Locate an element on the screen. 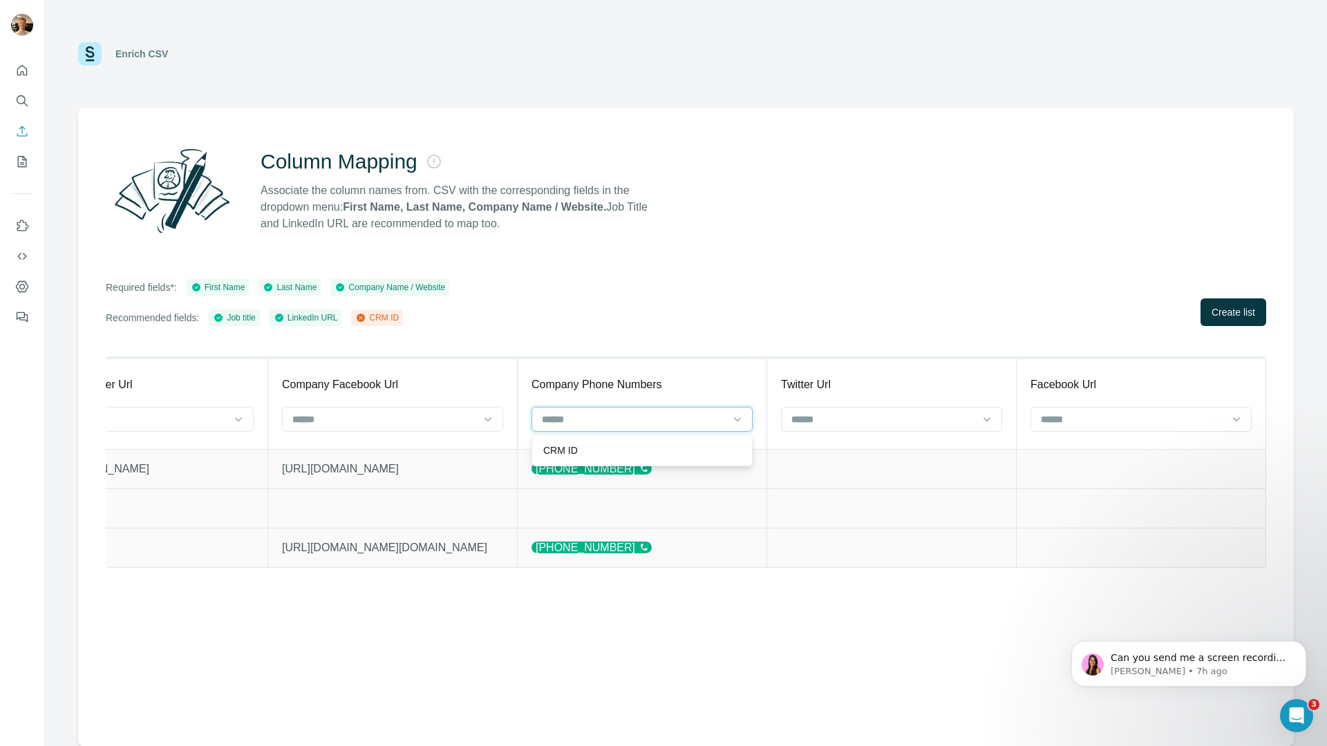 The height and width of the screenshot is (746, 1327). span: Can you send me a screen recording using this tool if this persists? This is for us to analyse yo... is located at coordinates (149, 73).